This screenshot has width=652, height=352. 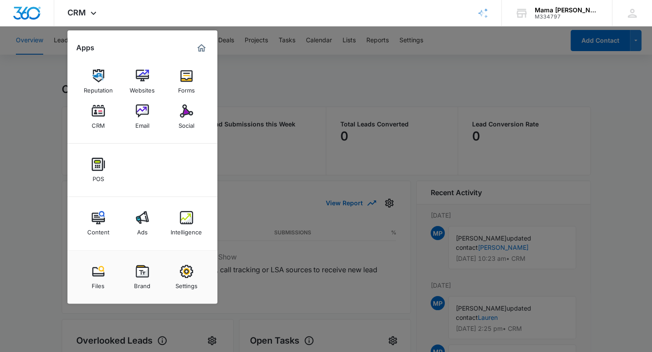 I want to click on a: Websites, so click(x=142, y=82).